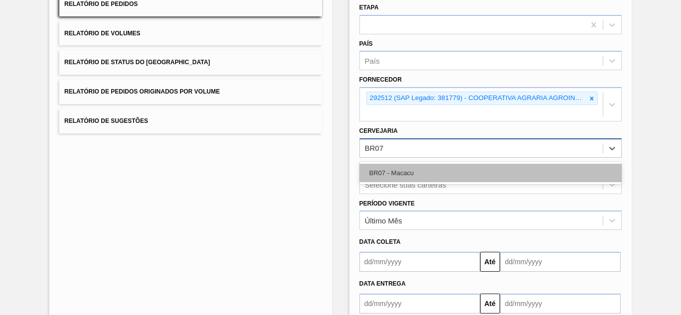  Describe the element at coordinates (387, 204) in the screenshot. I see `label: Período Vigente` at that location.